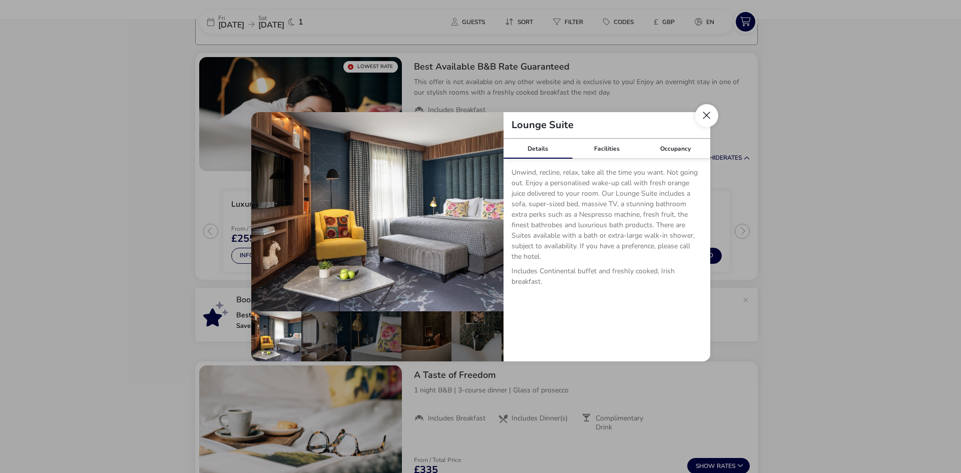 Image resolution: width=961 pixels, height=473 pixels. What do you see at coordinates (606, 216) in the screenshot?
I see `p: Unwind, recline, relax, take all the time you want. Not going out. Enjoy a personalised wake-up c...` at bounding box center [606, 216].